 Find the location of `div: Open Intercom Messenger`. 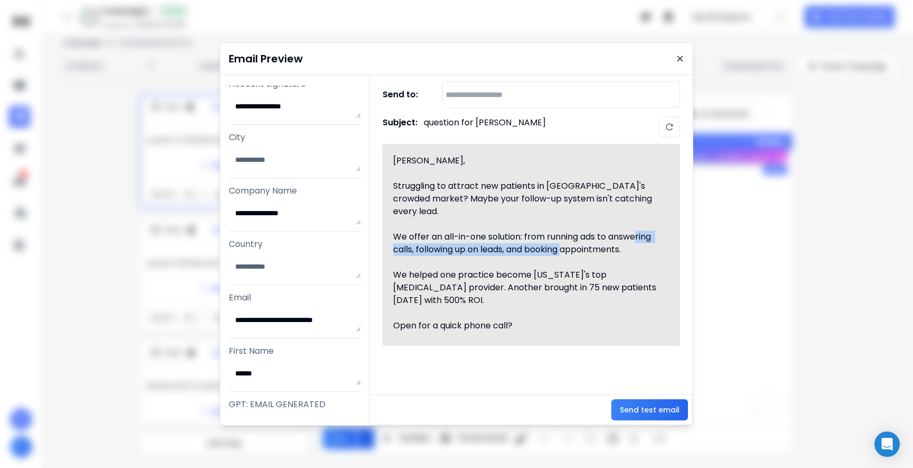

div: Open Intercom Messenger is located at coordinates (887, 444).